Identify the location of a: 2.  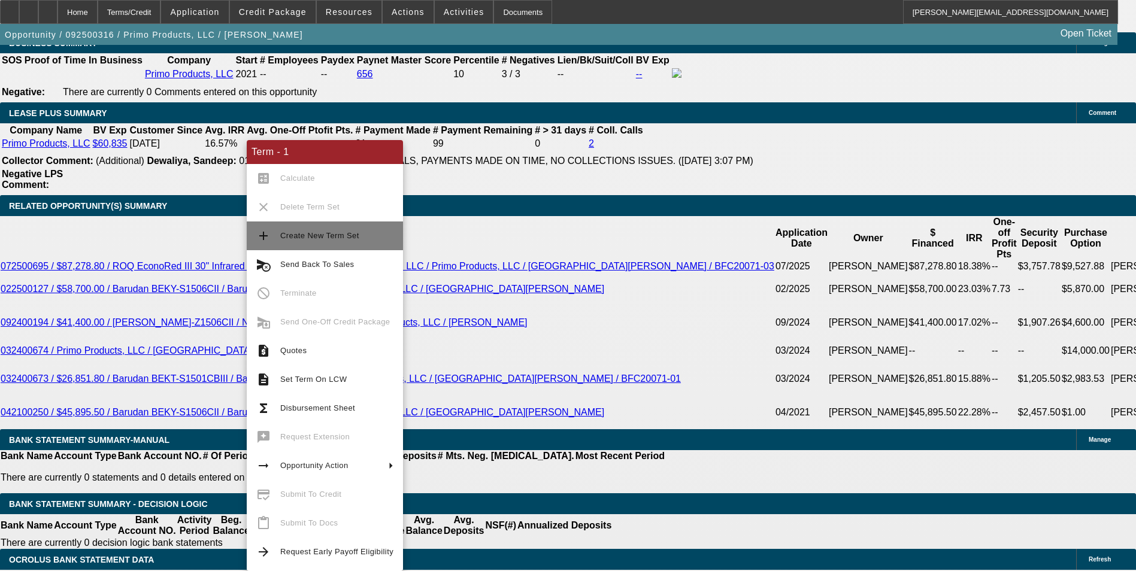
(591, 143).